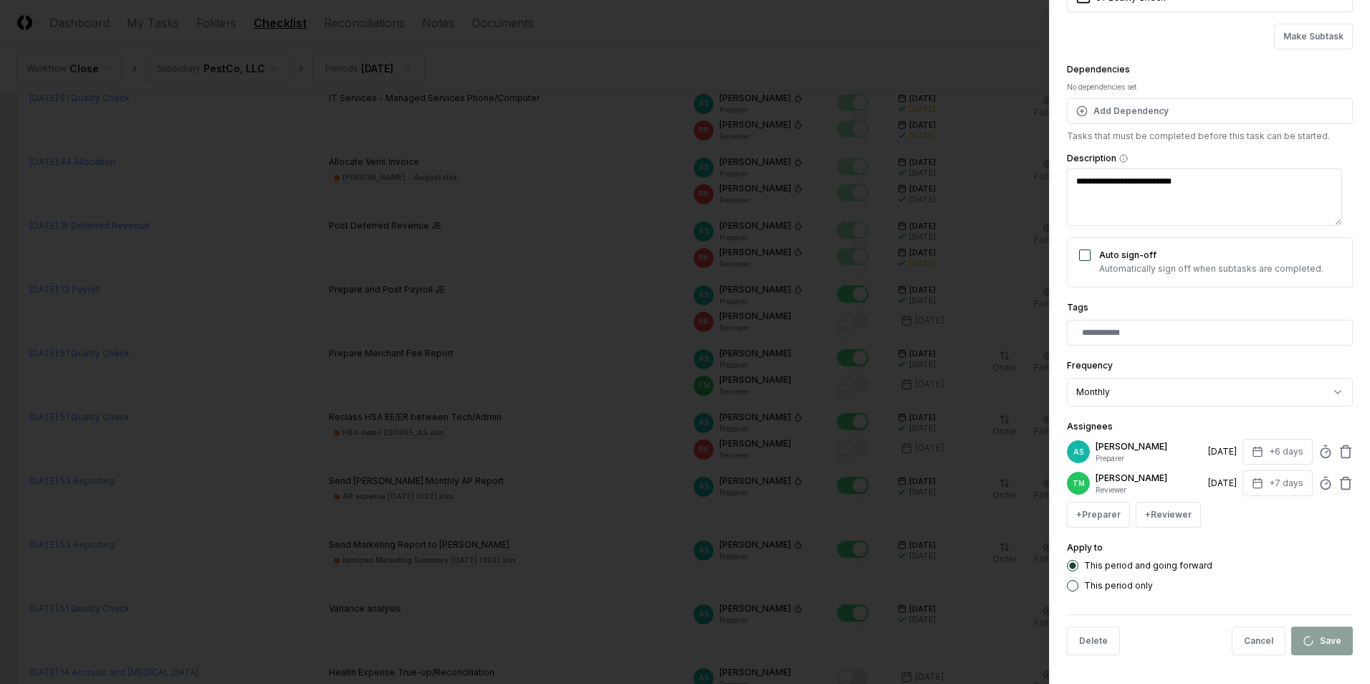 This screenshot has width=1370, height=684. What do you see at coordinates (1079, 483) in the screenshot?
I see `span: TM` at bounding box center [1079, 483].